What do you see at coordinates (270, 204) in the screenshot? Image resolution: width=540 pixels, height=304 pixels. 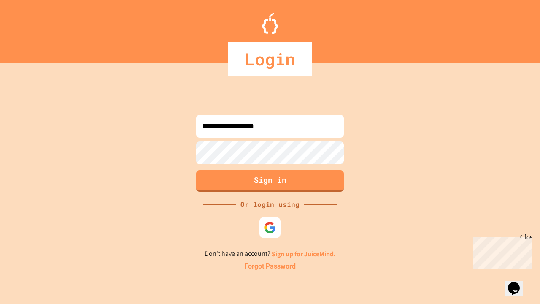 I see `div: Or login using` at bounding box center [270, 204].